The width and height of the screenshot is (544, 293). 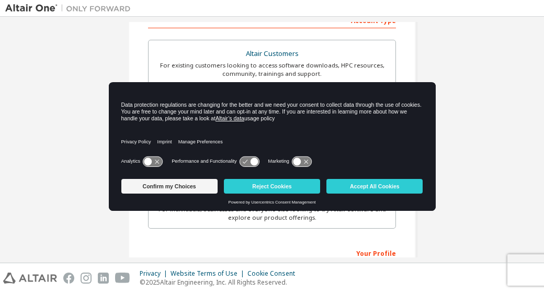 What do you see at coordinates (274, 274) in the screenshot?
I see `div: Cookie Consent` at bounding box center [274, 274].